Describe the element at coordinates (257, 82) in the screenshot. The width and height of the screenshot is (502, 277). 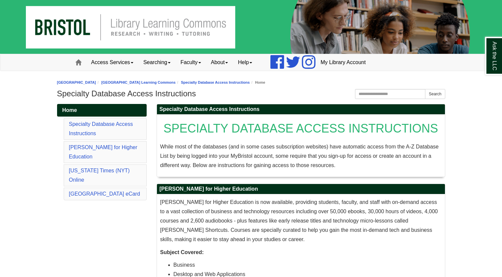
I see `li: Home` at that location.